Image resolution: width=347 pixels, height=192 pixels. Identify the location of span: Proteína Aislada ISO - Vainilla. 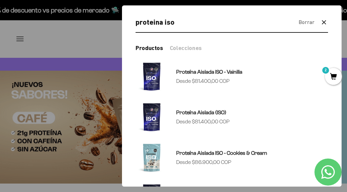
(209, 72).